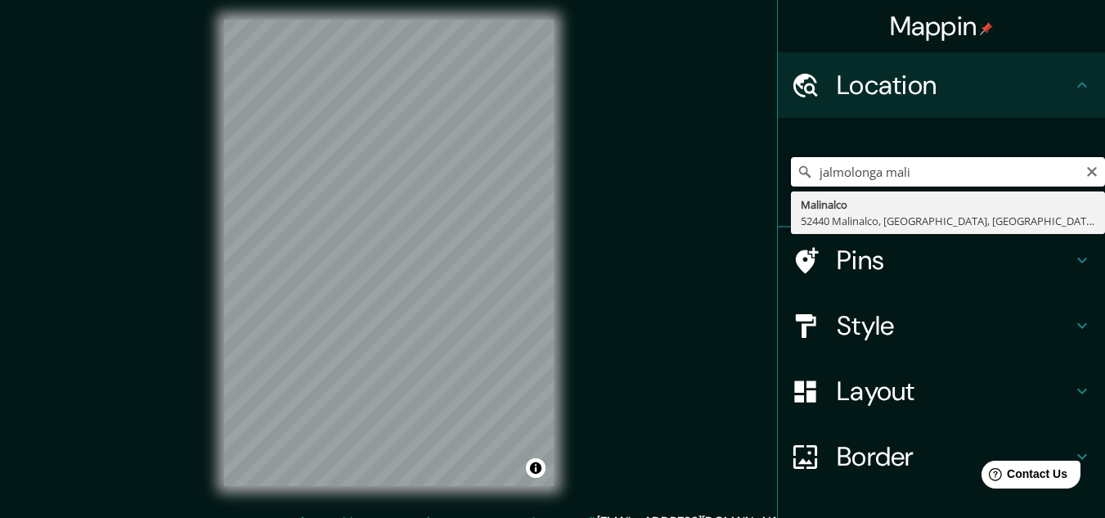 The height and width of the screenshot is (518, 1105). What do you see at coordinates (941, 85) in the screenshot?
I see `div: Location` at bounding box center [941, 85].